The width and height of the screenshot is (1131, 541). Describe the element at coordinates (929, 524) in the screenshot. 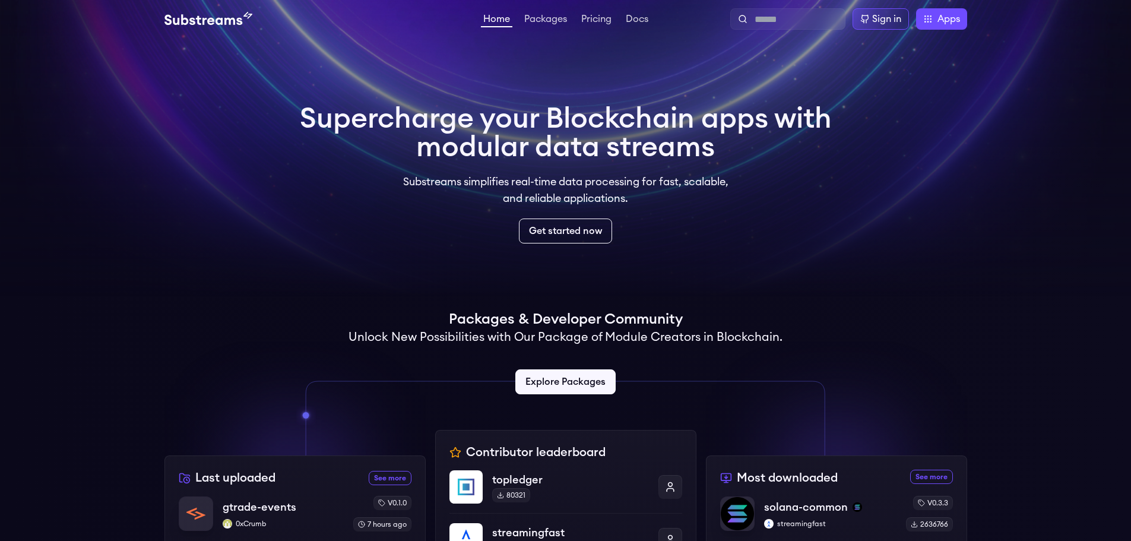

I see `div: 2636766` at that location.